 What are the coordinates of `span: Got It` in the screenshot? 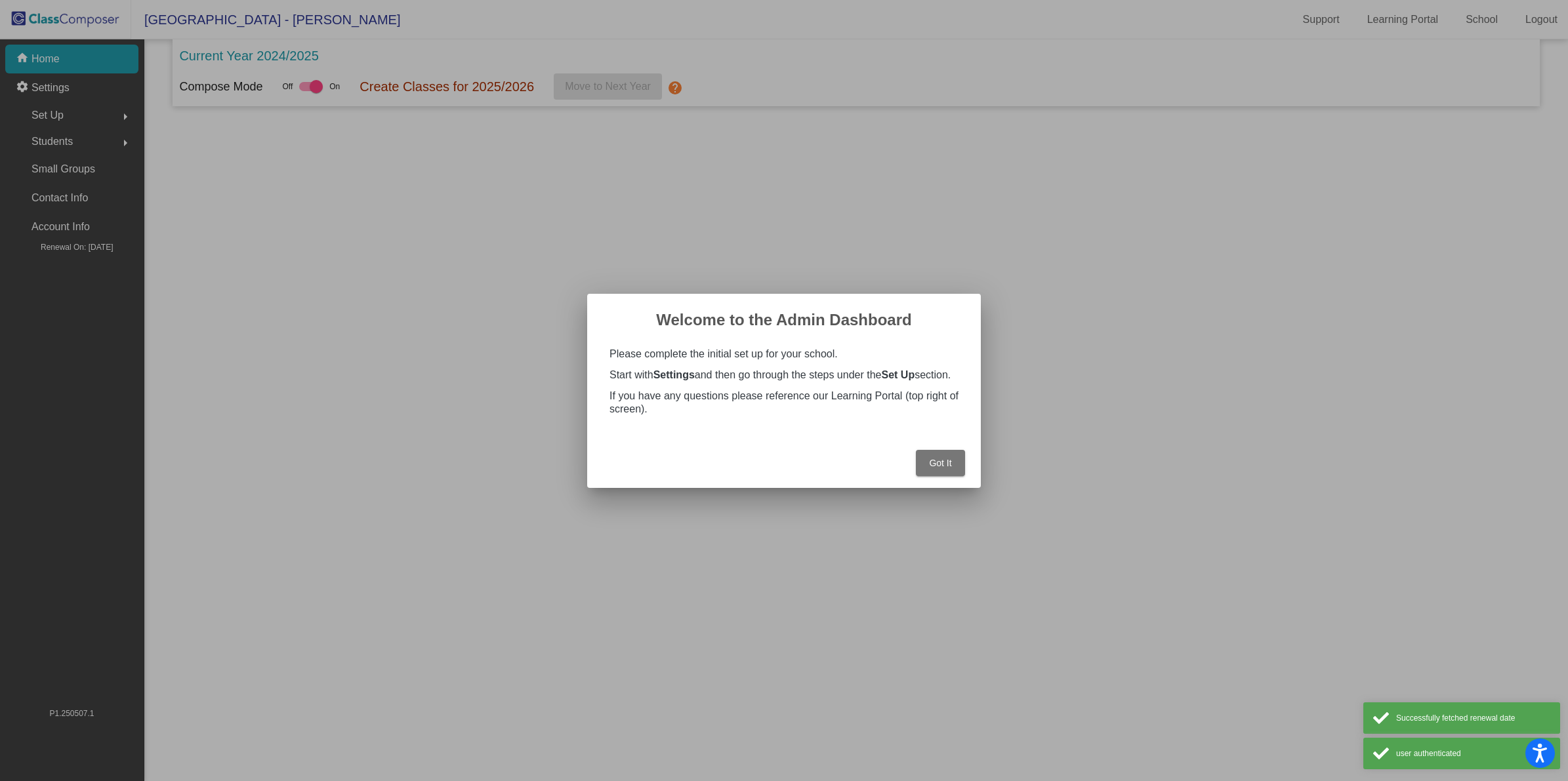 It's located at (940, 463).